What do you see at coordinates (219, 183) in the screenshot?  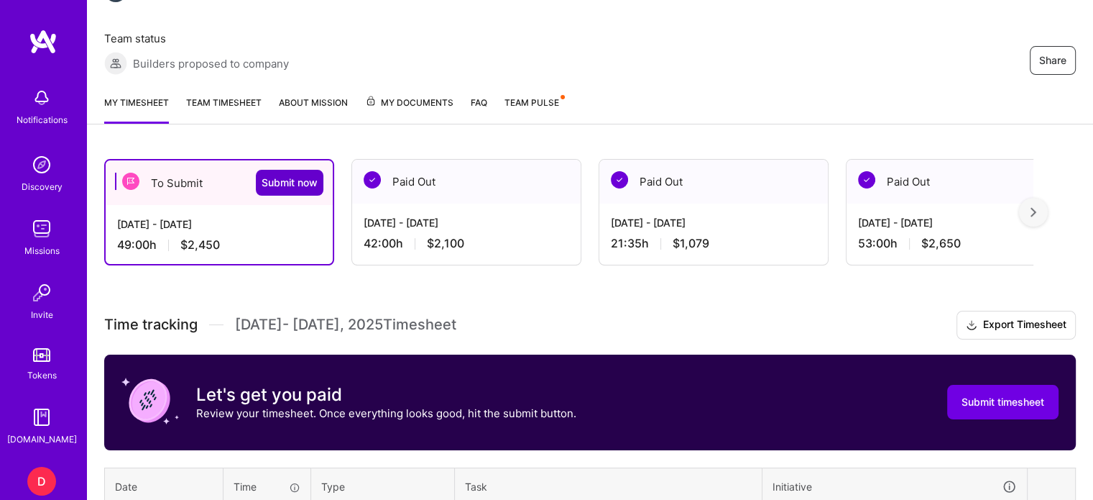 I see `div: To Submit` at bounding box center [219, 183].